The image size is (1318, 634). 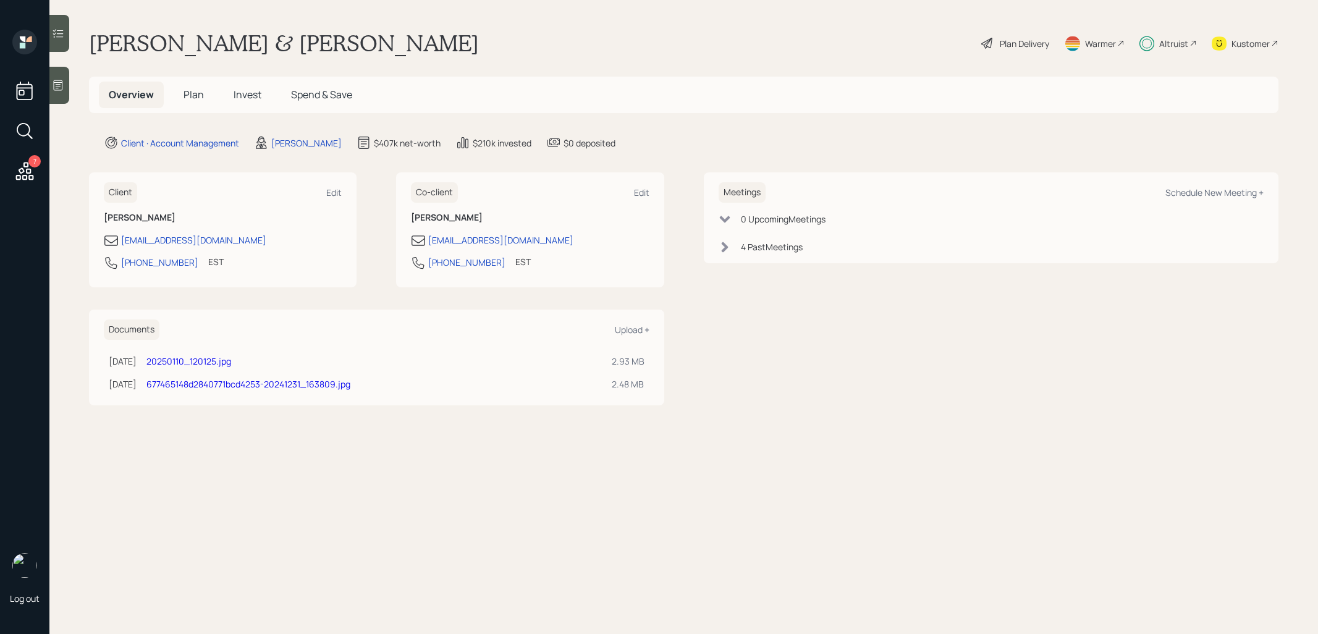 I want to click on div: 4 Past Meeting s, so click(x=772, y=247).